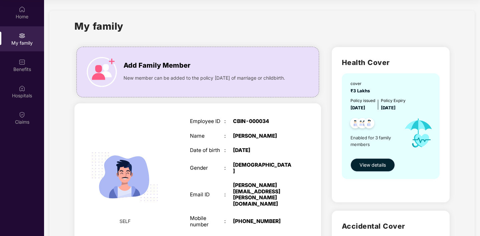  Describe the element at coordinates (263, 122) in the screenshot. I see `div: CBIN-000034` at that location.